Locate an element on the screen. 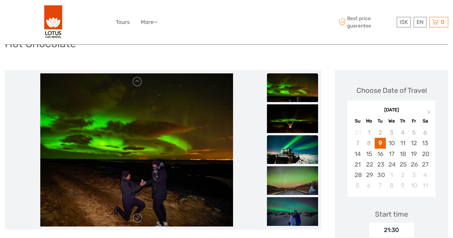 This screenshot has width=453, height=238. div: Choose Thursday, September 11th, 2025 is located at coordinates (402, 143).